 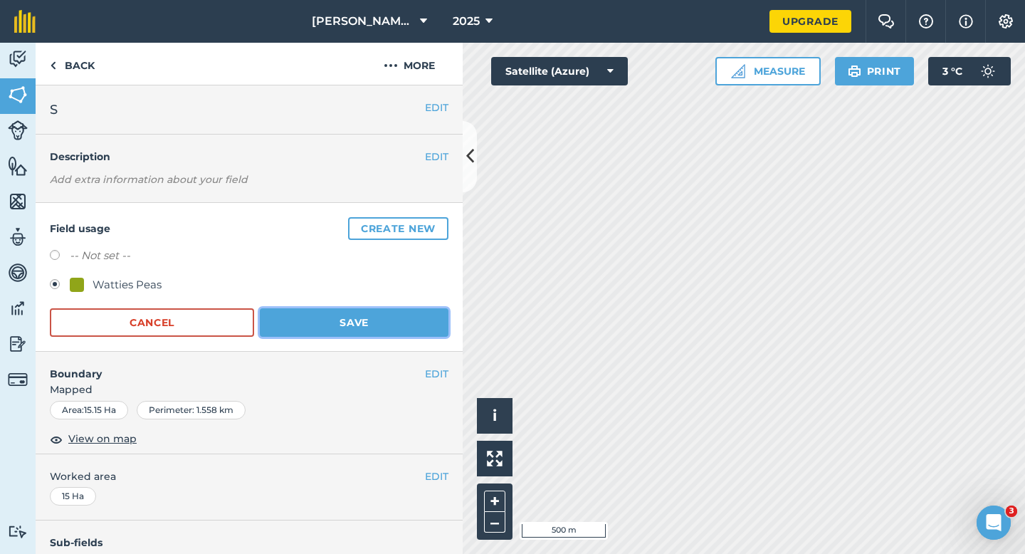 What do you see at coordinates (89, 410) in the screenshot?
I see `div: Area : 15.15 Ha` at bounding box center [89, 410].